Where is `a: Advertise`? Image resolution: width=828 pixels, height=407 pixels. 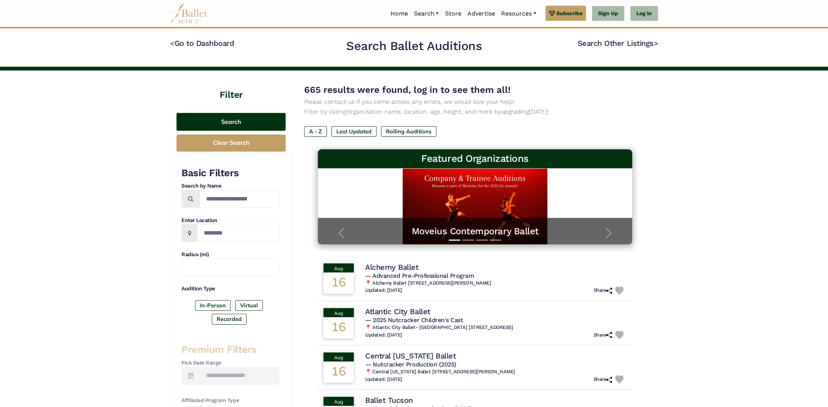
a: Advertise is located at coordinates (481, 14).